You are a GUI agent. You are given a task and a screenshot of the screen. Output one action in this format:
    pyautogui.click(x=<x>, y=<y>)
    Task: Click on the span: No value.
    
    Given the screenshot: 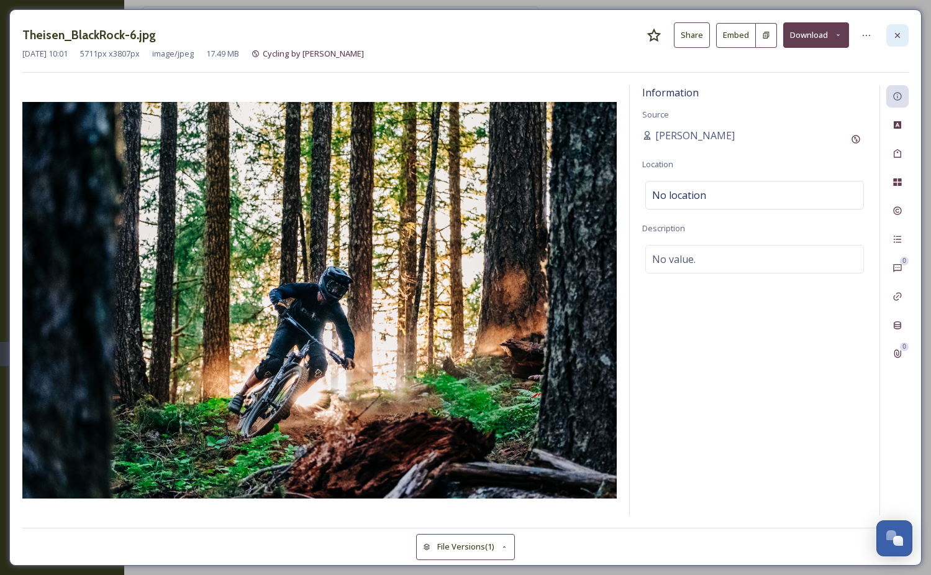 What is the action you would take?
    pyautogui.click(x=674, y=259)
    